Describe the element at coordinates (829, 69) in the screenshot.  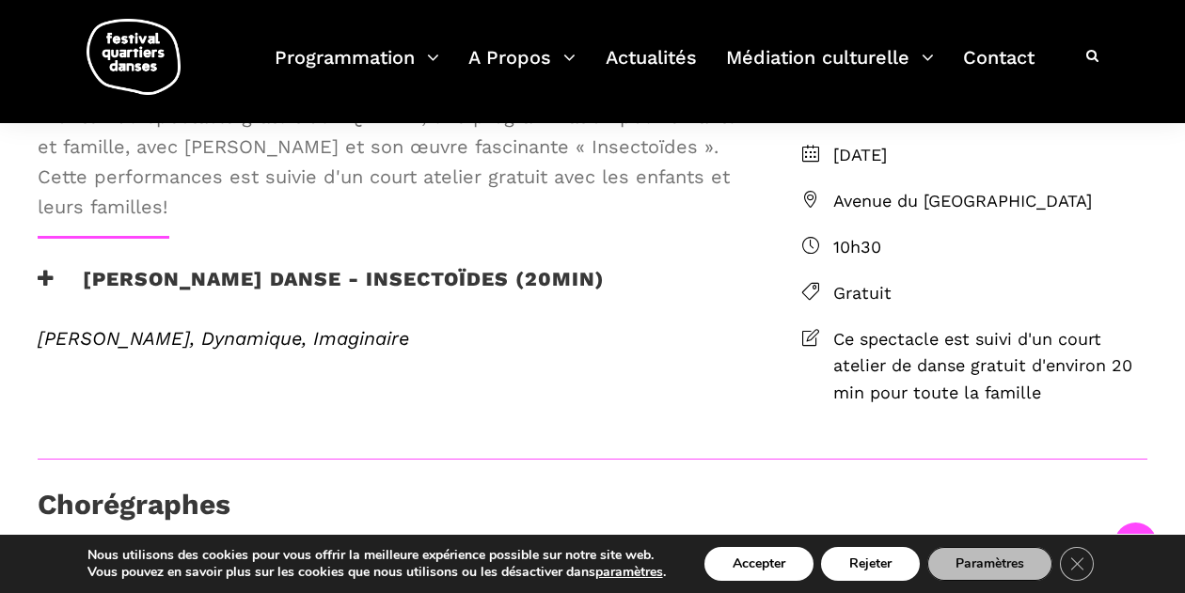
I see `a: Médiation culturelle` at that location.